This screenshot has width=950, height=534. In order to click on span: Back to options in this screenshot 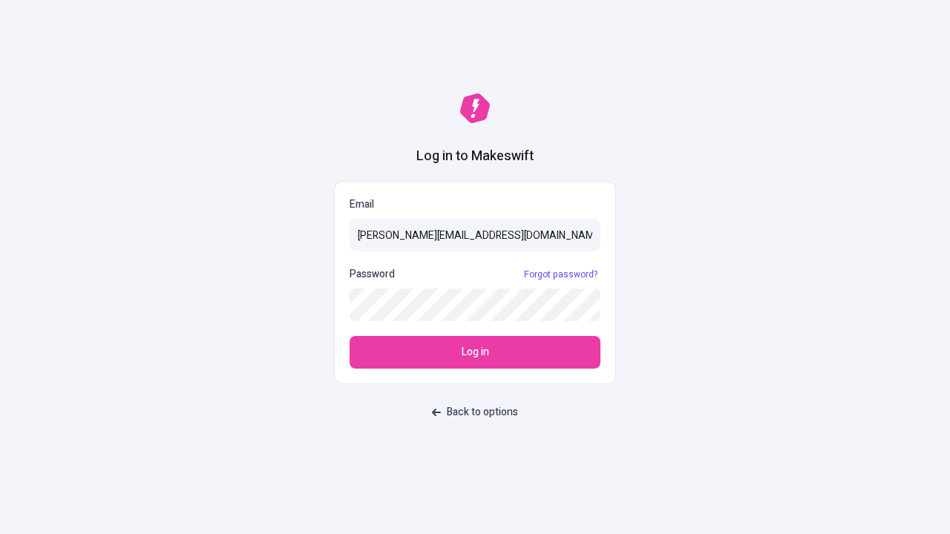, I will do `click(482, 412)`.